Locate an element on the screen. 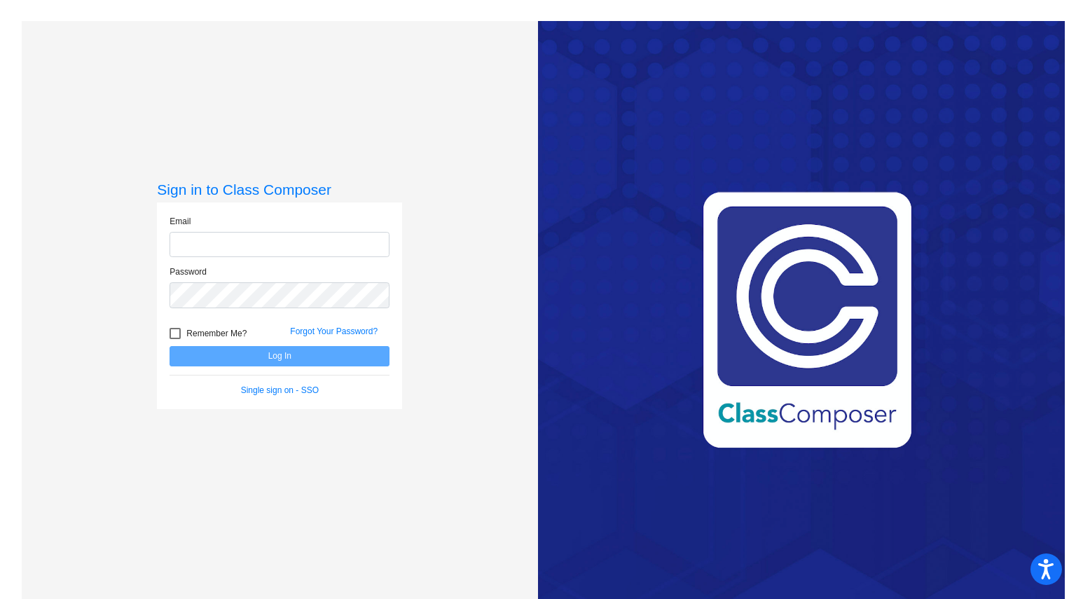 This screenshot has height=599, width=1076. label: Password is located at coordinates (188, 272).